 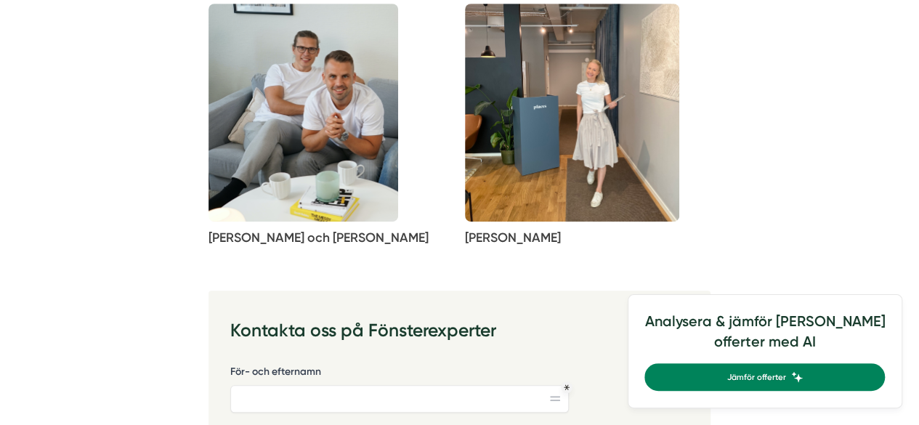 I want to click on label: För- och efternamn, so click(x=399, y=373).